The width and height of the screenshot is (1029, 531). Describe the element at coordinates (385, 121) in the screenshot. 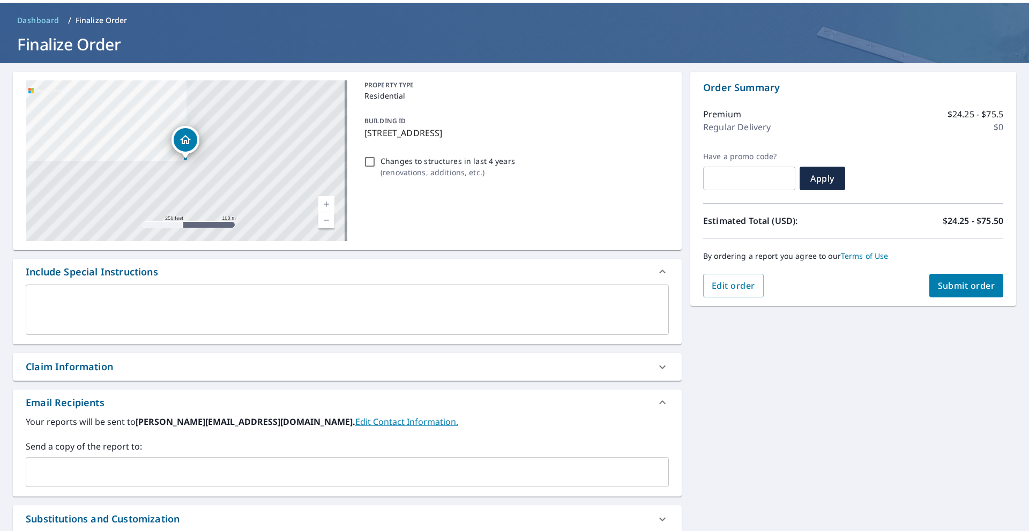

I see `p: BUILDING ID` at that location.